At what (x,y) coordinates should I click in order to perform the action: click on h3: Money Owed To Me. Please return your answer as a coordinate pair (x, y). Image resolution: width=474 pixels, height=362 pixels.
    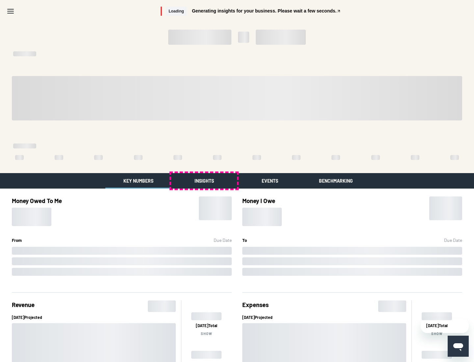
    Looking at the image, I should click on (37, 201).